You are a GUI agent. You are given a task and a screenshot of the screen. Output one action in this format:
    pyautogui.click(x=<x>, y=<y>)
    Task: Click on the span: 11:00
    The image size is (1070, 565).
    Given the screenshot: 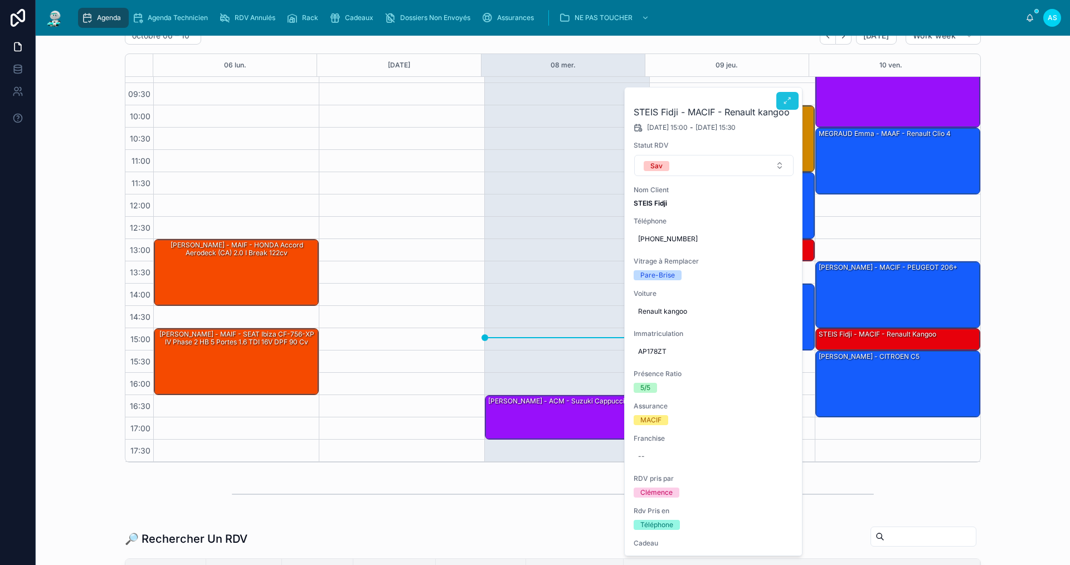 What is the action you would take?
    pyautogui.click(x=141, y=161)
    